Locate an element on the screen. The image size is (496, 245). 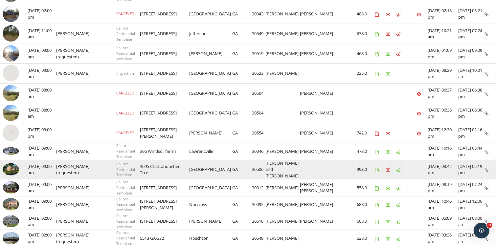
td: 468.0 is located at coordinates (366, 53).